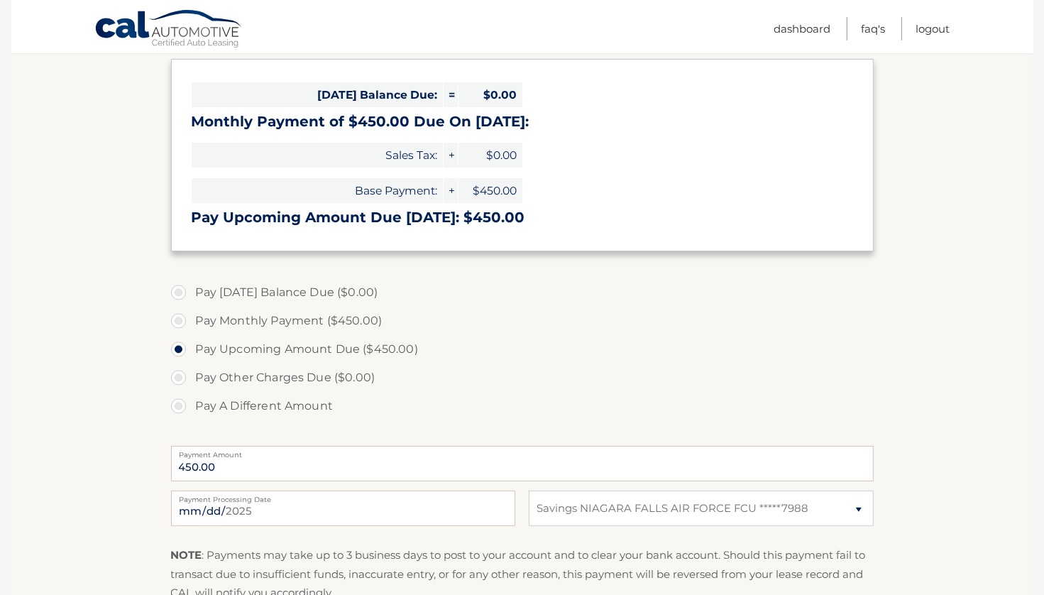 This screenshot has height=595, width=1044. Describe the element at coordinates (490, 190) in the screenshot. I see `span: $450.00` at that location.